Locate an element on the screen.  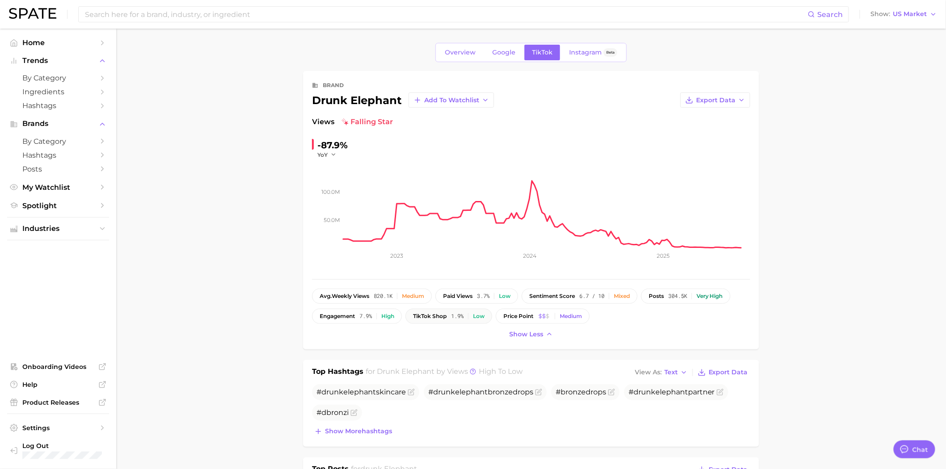
span: drunk elephant is located at coordinates (406, 371).